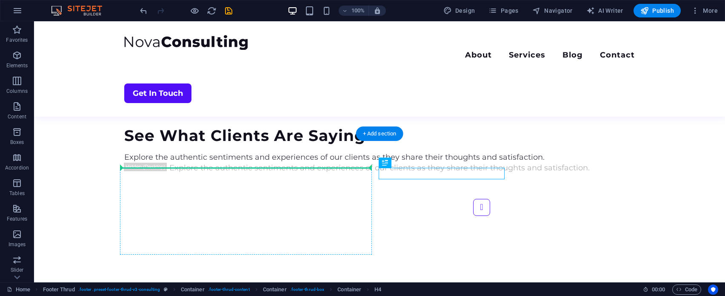 The width and height of the screenshot is (725, 296). I want to click on h6: 100%, so click(358, 11).